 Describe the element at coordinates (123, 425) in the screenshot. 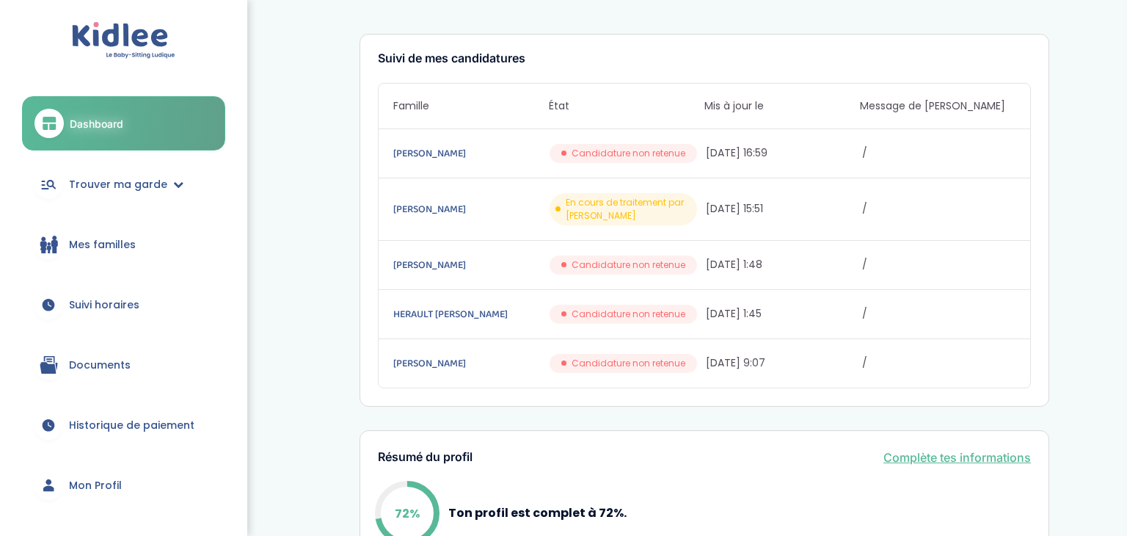

I see `a: Historique de paiement` at that location.